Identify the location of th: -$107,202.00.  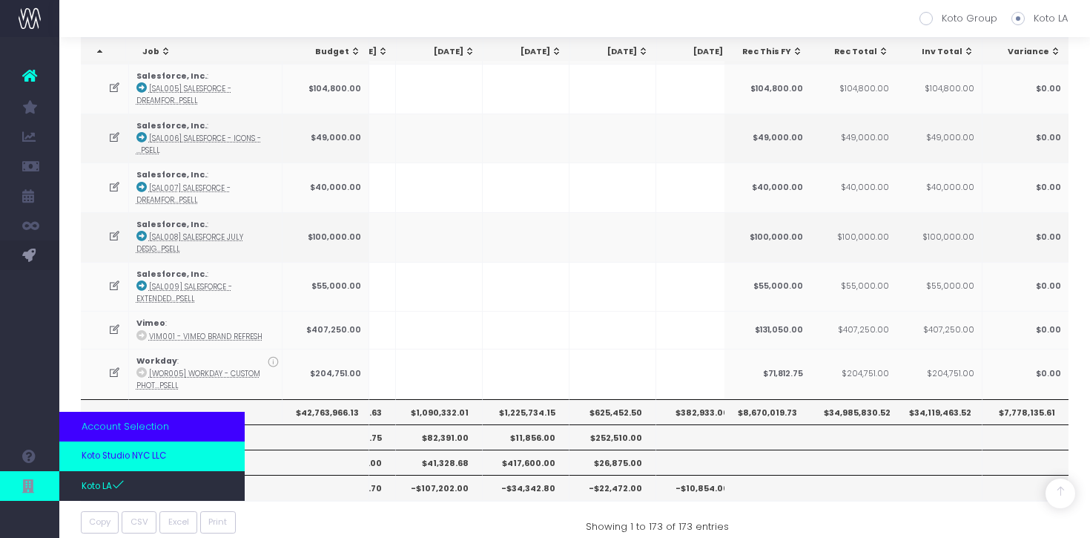
(439, 487).